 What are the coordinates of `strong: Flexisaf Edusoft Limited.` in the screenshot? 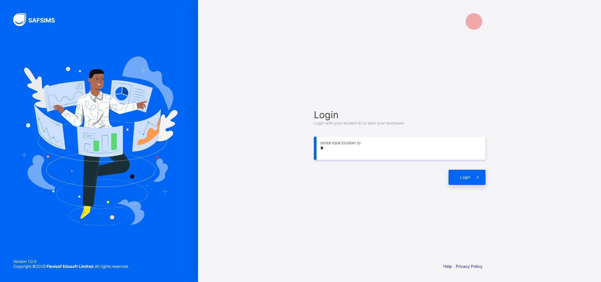 It's located at (71, 266).